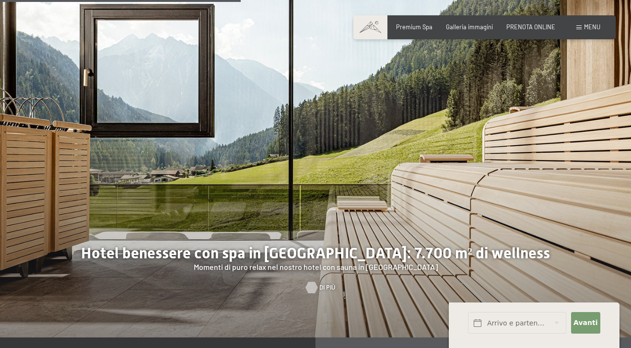 Image resolution: width=631 pixels, height=348 pixels. I want to click on span: Di più, so click(327, 288).